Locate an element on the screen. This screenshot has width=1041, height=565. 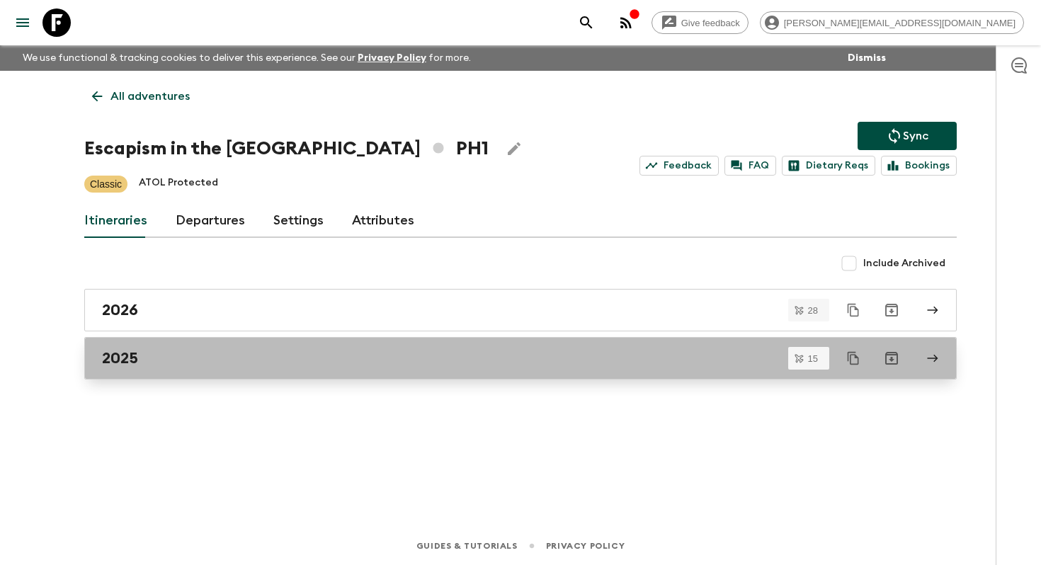
p: Sync is located at coordinates (915, 136).